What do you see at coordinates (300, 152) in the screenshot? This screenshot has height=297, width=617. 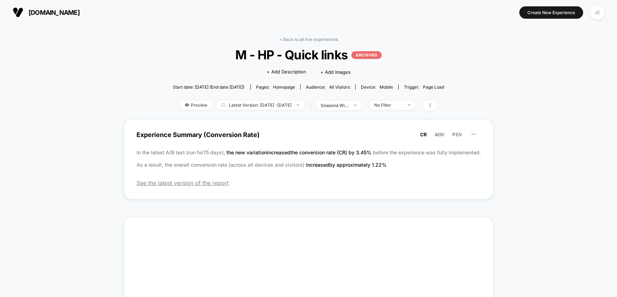 I see `span: the new variation increased the conversion rate (CR) by 3.45 %` at bounding box center [300, 152].